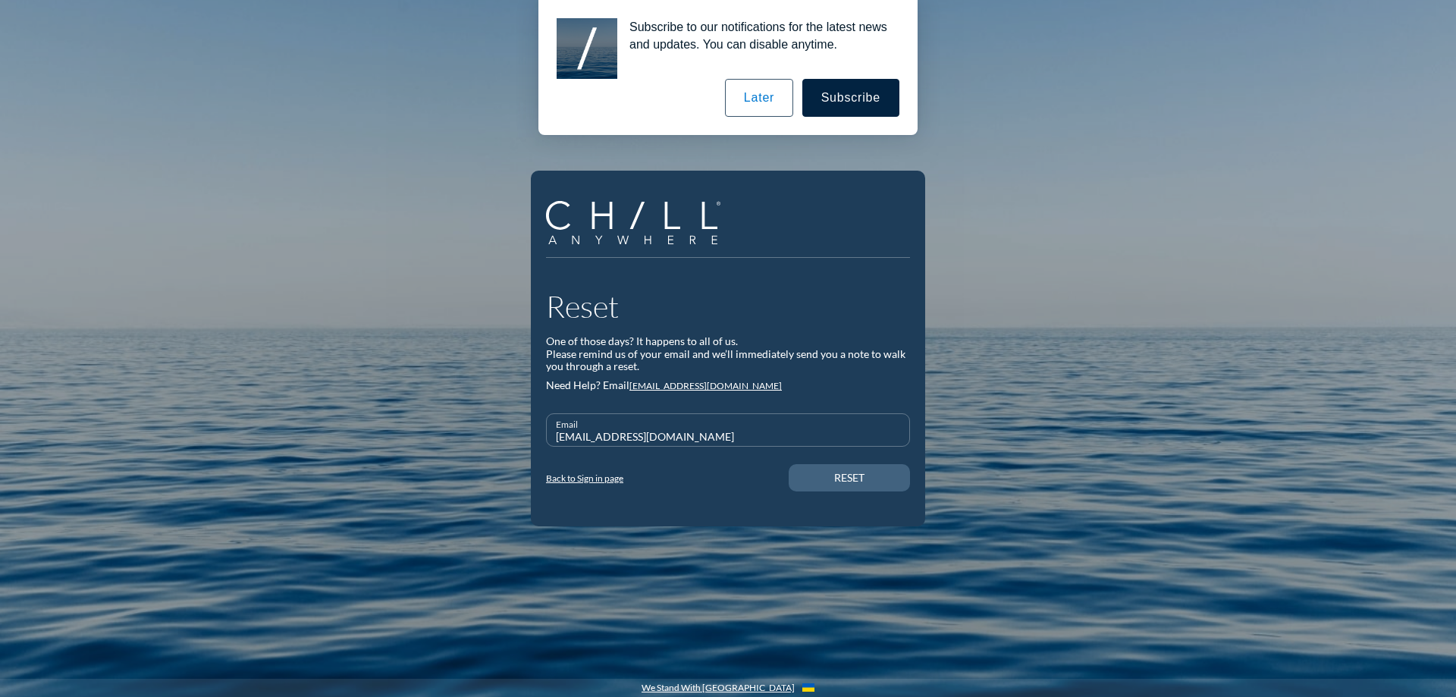 Image resolution: width=1456 pixels, height=697 pixels. Describe the element at coordinates (849, 478) in the screenshot. I see `button: Reset` at that location.